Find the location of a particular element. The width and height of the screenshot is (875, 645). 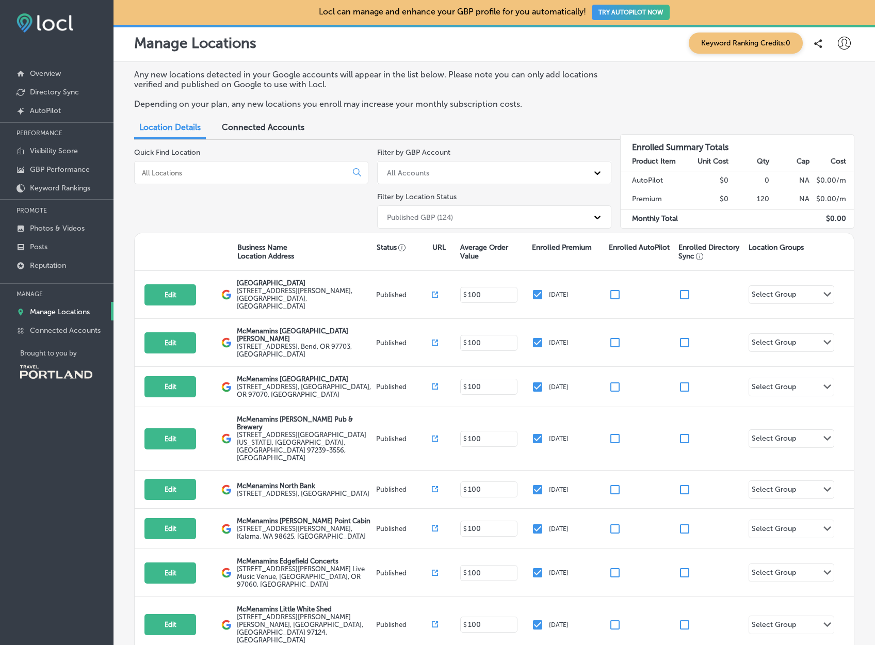

p: AutoPilot is located at coordinates (45, 110).